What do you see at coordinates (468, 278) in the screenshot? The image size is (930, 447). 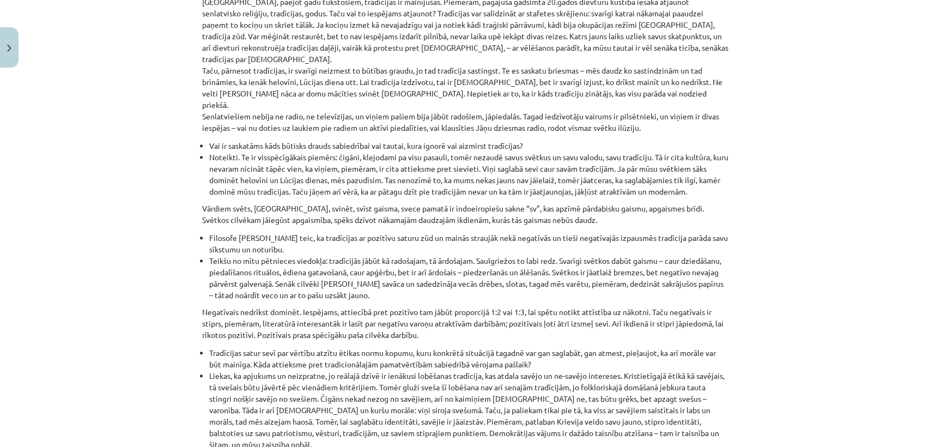 I see `li: Teikšu no mītu pētnieces viedokļa: tradīcijās jābūt kā radošajam, tā ārdošajam. Saulgriežos to la...` at bounding box center [468, 278].